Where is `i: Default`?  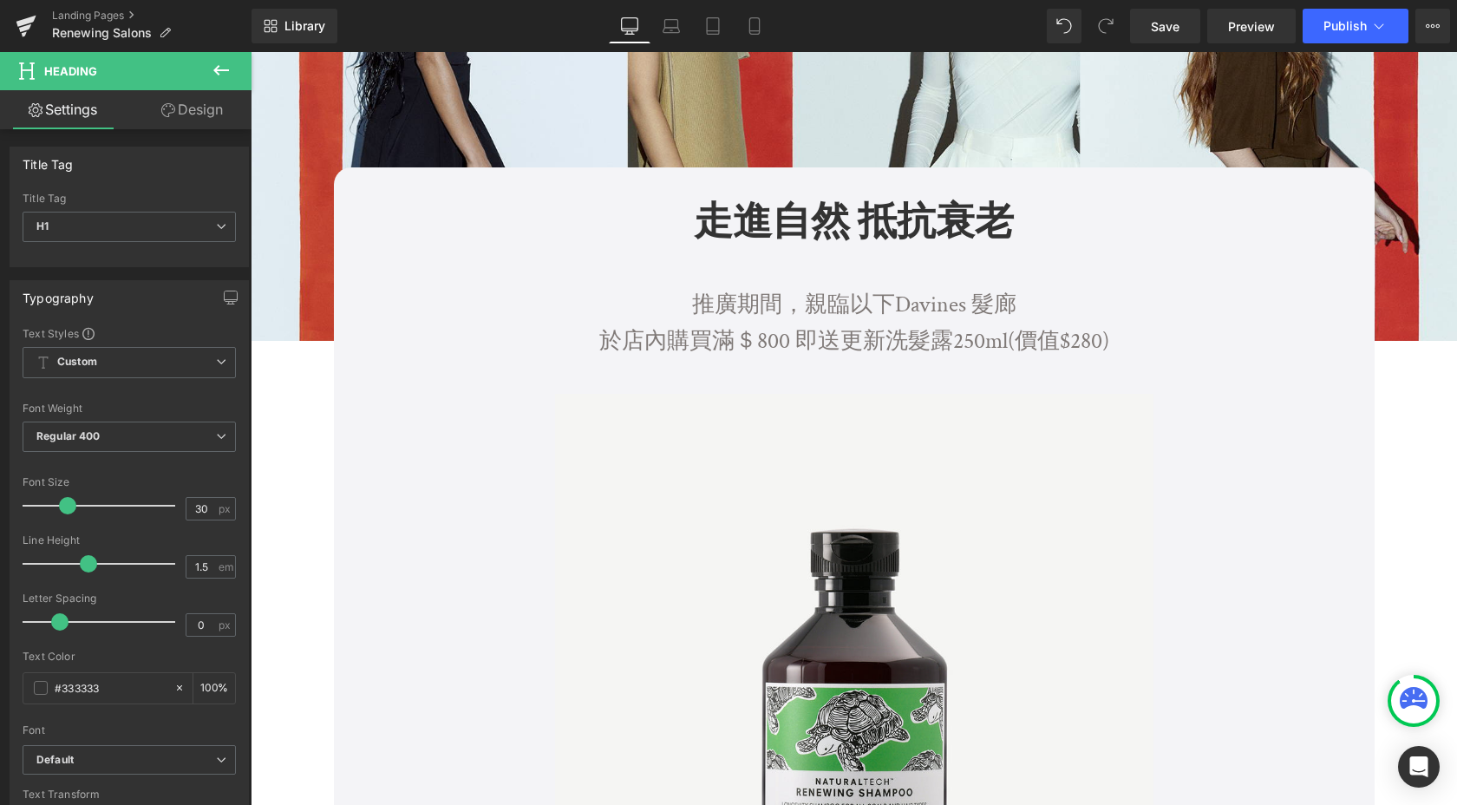
i: Default is located at coordinates (55, 760).